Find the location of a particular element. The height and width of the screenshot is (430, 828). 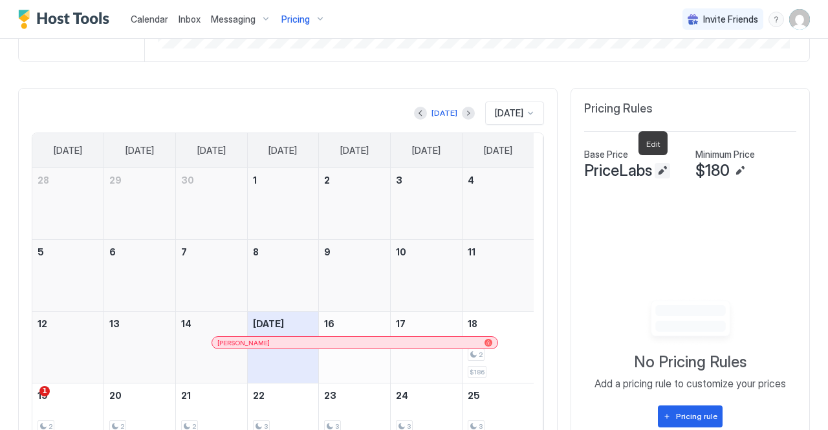

div: menu is located at coordinates (776, 19).